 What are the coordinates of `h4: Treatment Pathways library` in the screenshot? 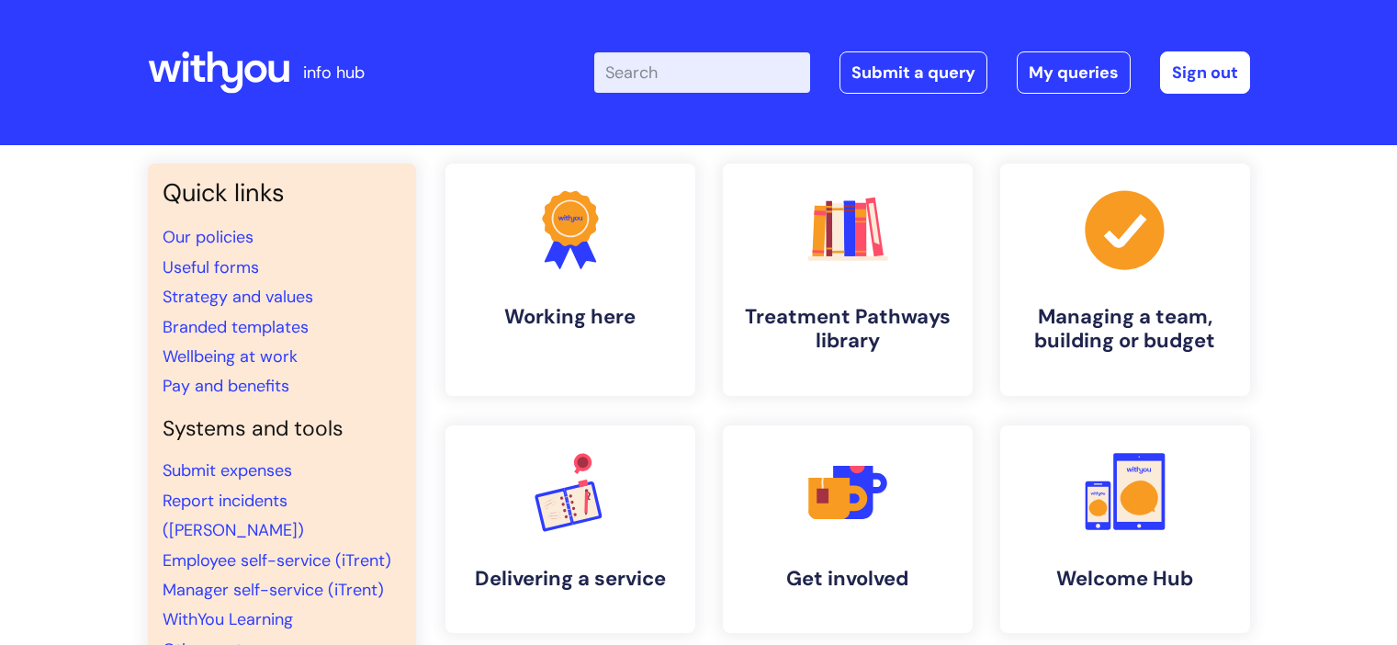 It's located at (848, 329).